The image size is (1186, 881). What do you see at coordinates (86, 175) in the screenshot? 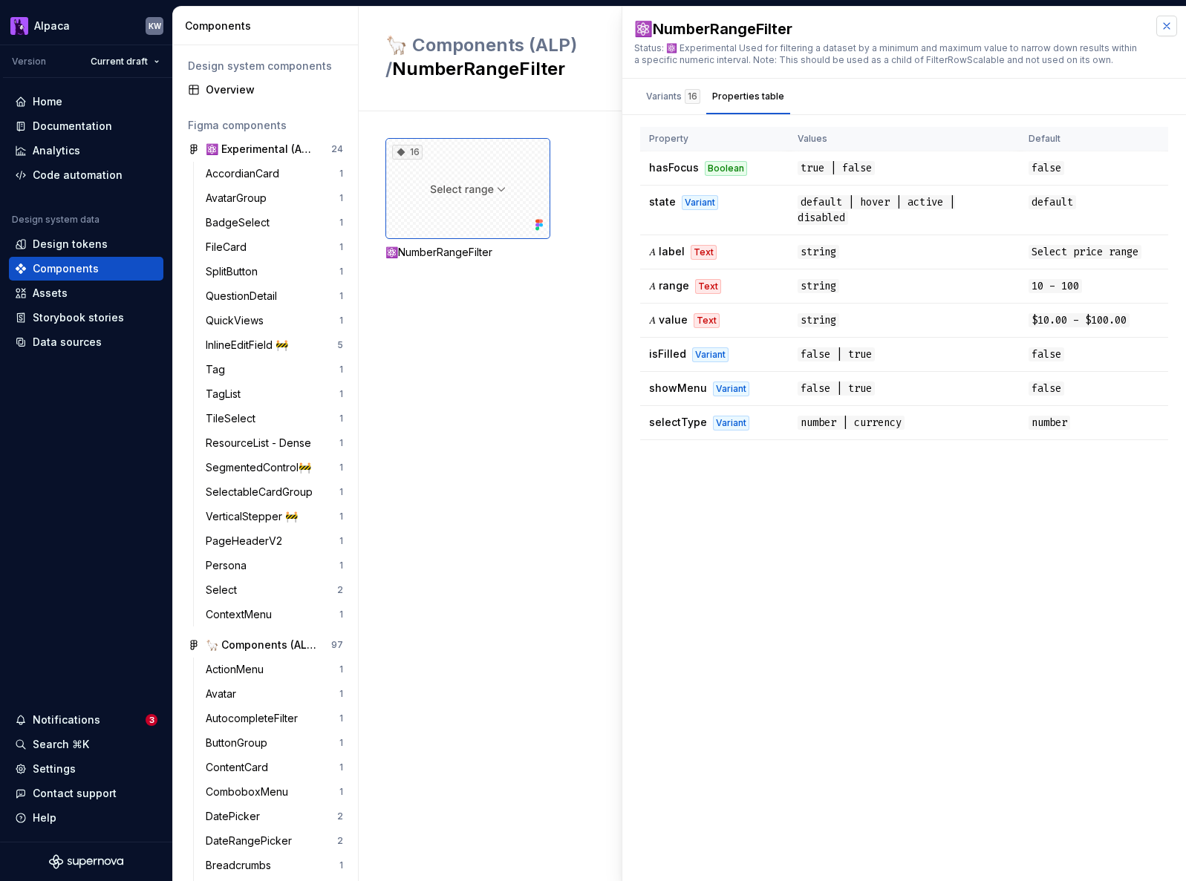
I see `a: Code automation` at bounding box center [86, 175].